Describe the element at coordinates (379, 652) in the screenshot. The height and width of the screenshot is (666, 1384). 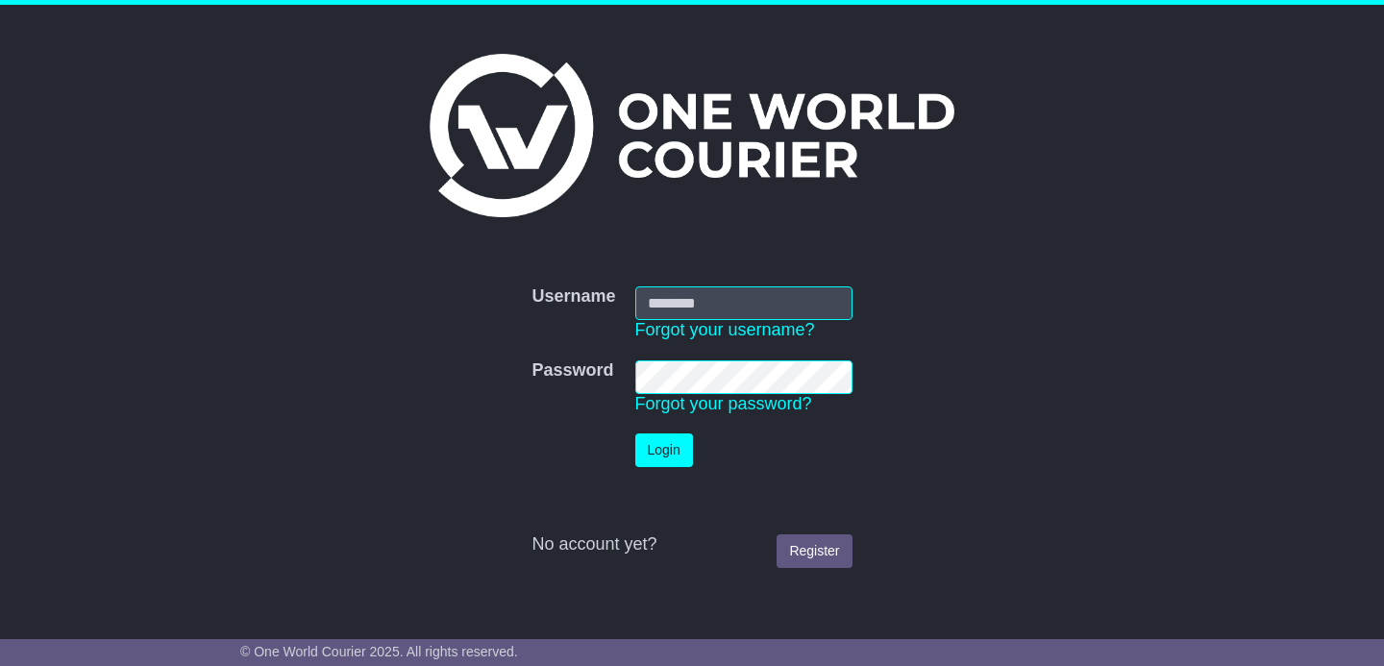
I see `span: © One World Courier 2025. All rights reserved.` at that location.